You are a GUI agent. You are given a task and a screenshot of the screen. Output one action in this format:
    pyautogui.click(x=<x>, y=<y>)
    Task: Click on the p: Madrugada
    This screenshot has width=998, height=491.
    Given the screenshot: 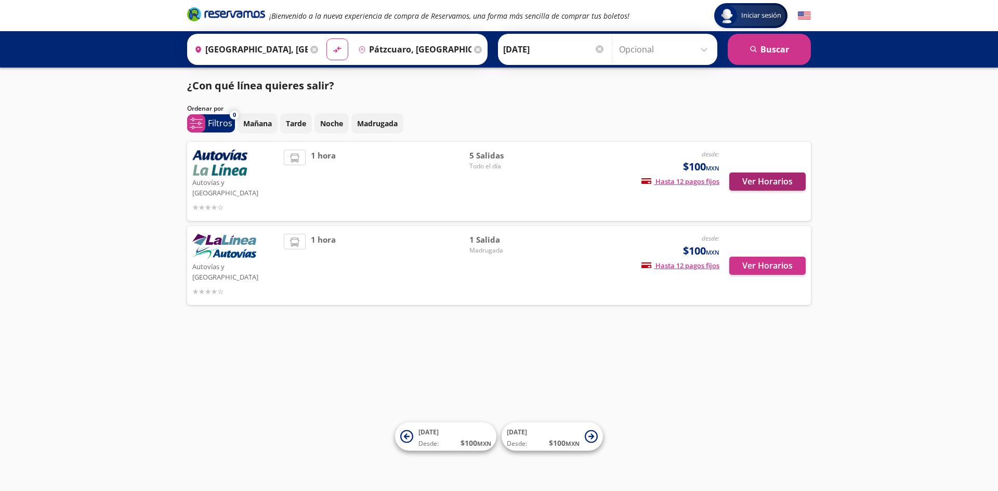 What is the action you would take?
    pyautogui.click(x=377, y=123)
    